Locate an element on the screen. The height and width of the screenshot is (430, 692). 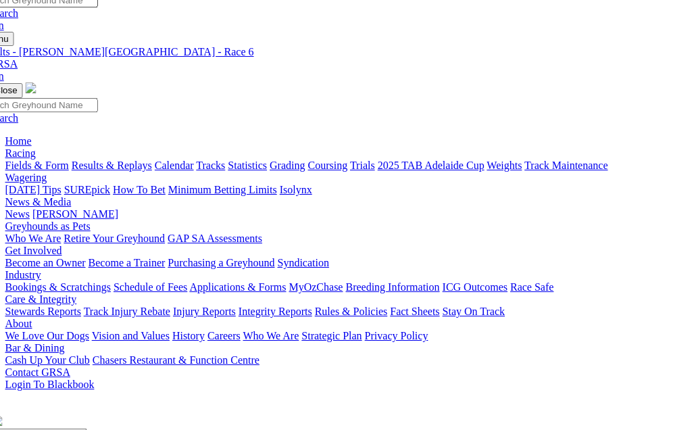
a: Cash Up Your Club is located at coordinates (47, 360).